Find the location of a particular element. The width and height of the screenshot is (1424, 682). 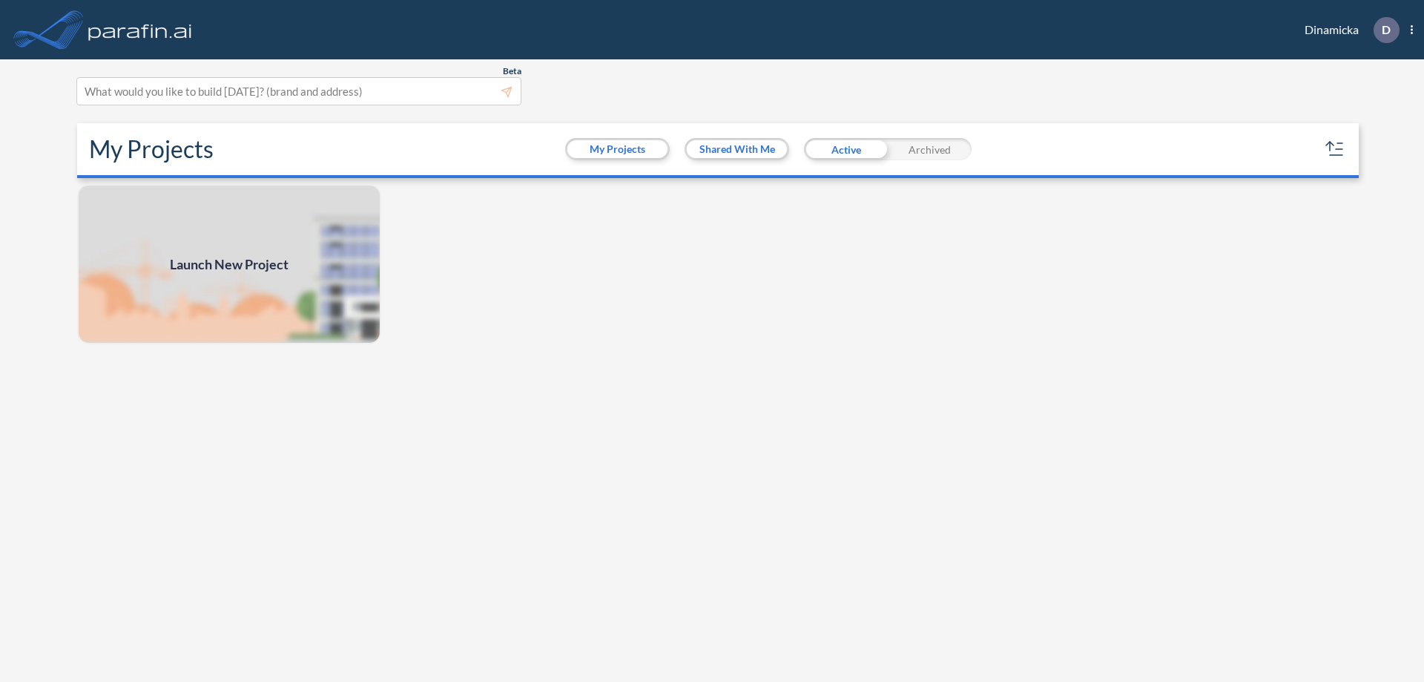

img: logo is located at coordinates (140, 30).